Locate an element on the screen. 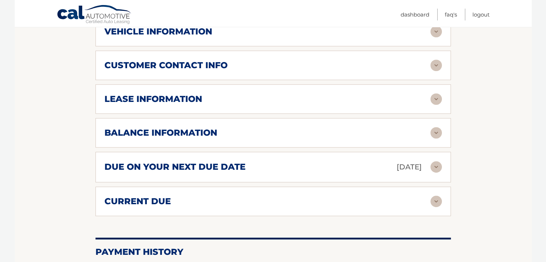 This screenshot has height=262, width=546. a: Dashboard is located at coordinates (415, 14).